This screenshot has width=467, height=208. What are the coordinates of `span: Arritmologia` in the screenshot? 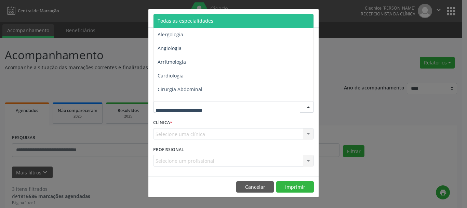 It's located at (172, 62).